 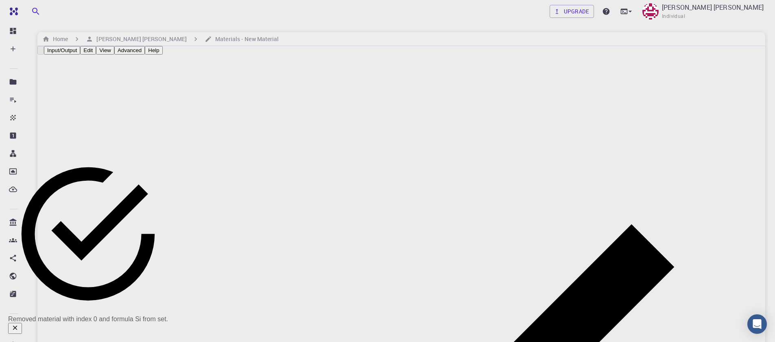 What do you see at coordinates (757, 324) in the screenshot?
I see `div: Open Intercom Messenger` at bounding box center [757, 324].